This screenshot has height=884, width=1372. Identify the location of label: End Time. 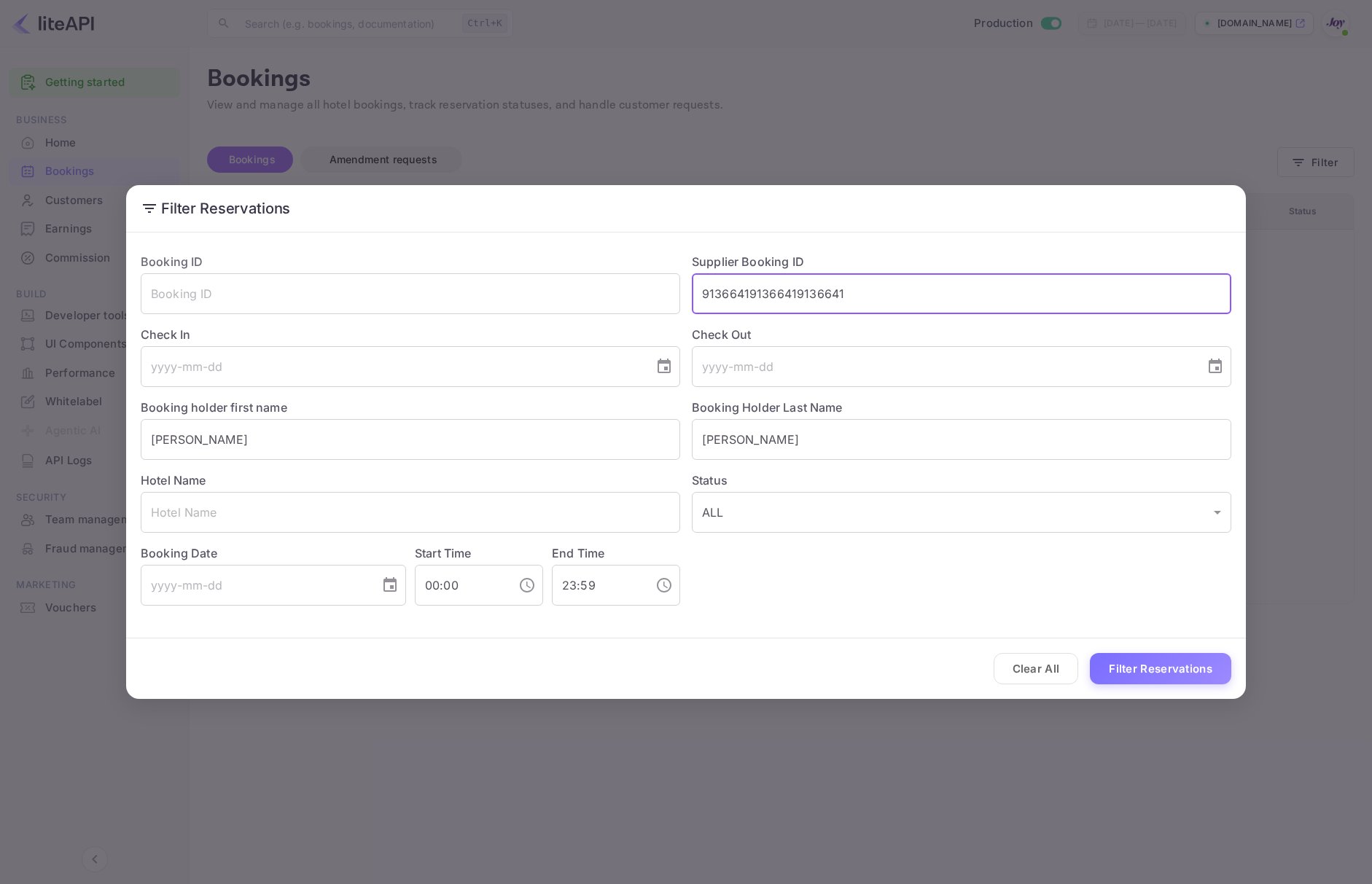
(578, 553).